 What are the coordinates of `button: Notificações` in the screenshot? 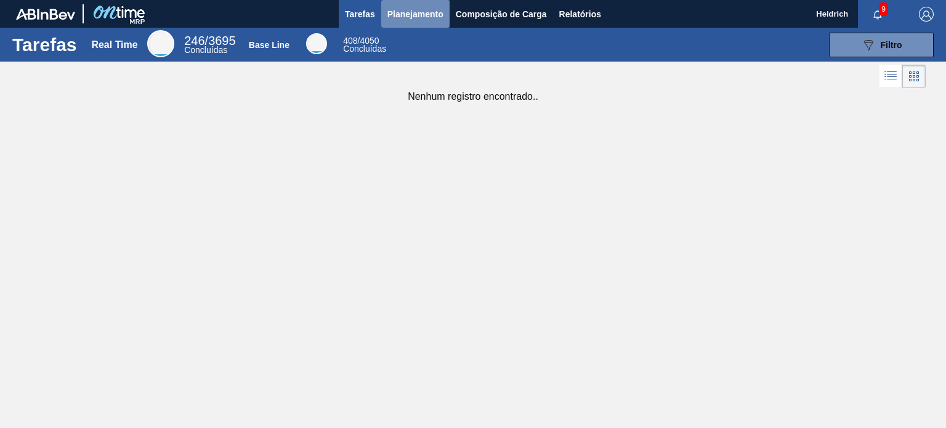 It's located at (878, 14).